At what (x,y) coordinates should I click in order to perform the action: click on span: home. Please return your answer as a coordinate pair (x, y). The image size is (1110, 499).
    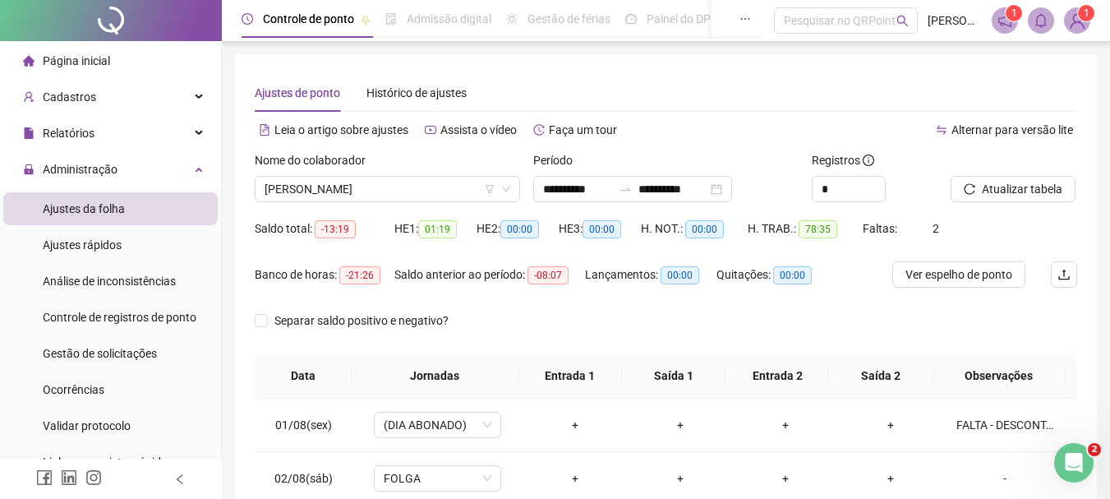
    Looking at the image, I should click on (29, 61).